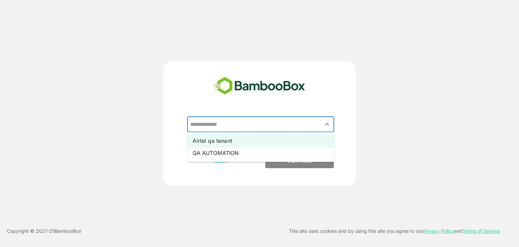 Image resolution: width=519 pixels, height=247 pixels. What do you see at coordinates (261, 141) in the screenshot?
I see `li: Airtel qa tenant` at bounding box center [261, 141].